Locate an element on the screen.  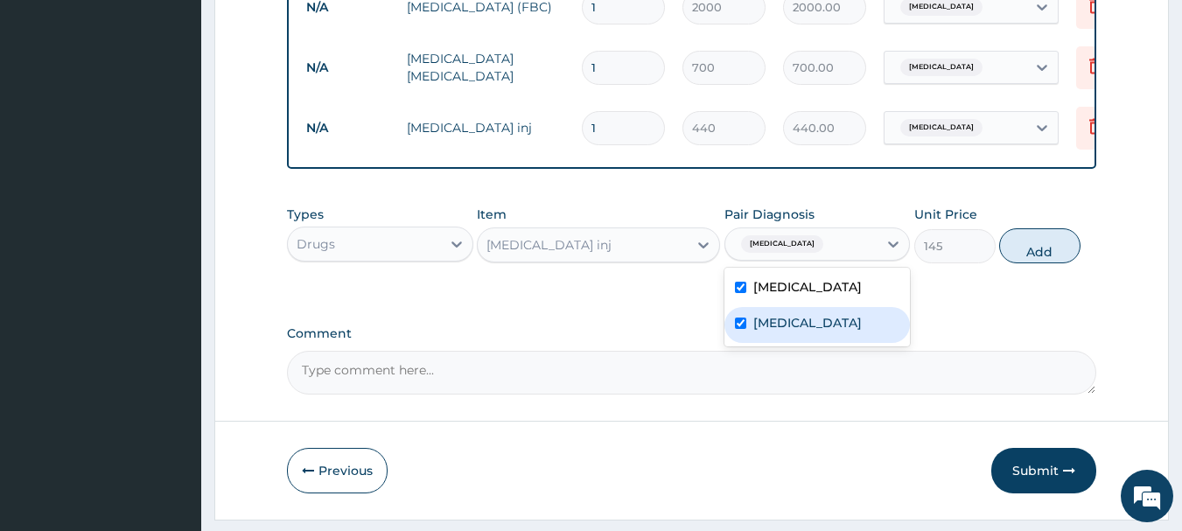
button: Add is located at coordinates (1040, 246).